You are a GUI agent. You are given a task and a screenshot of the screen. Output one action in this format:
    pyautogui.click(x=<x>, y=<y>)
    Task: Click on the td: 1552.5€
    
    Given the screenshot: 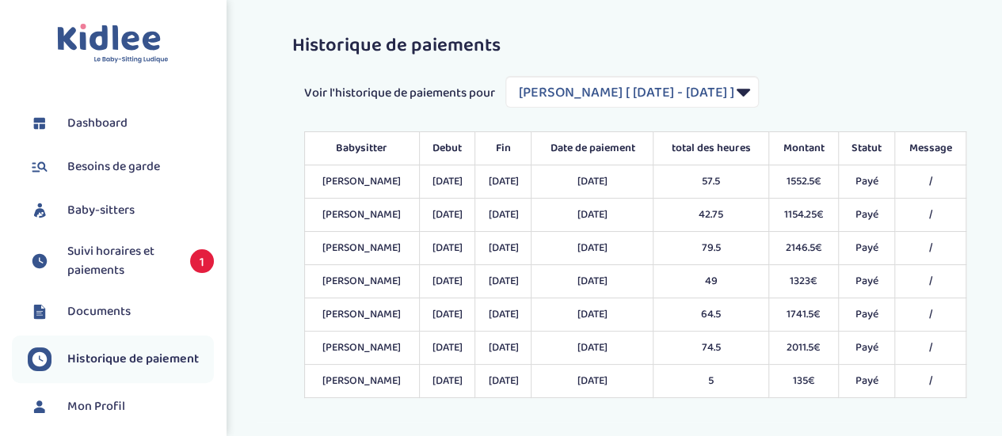 What is the action you would take?
    pyautogui.click(x=803, y=182)
    